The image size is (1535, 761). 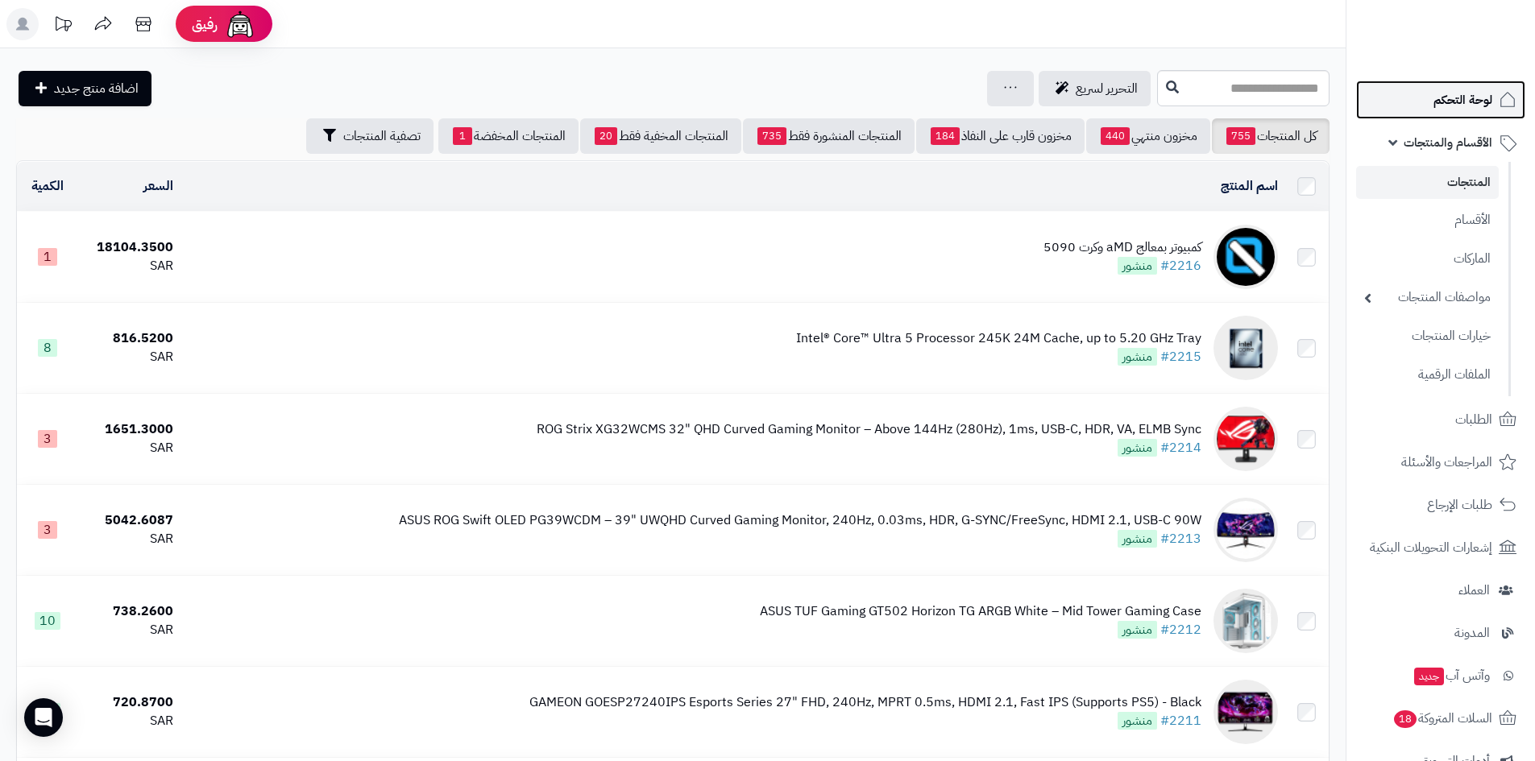 What do you see at coordinates (1106, 89) in the screenshot?
I see `span: التحرير لسريع` at bounding box center [1106, 89].